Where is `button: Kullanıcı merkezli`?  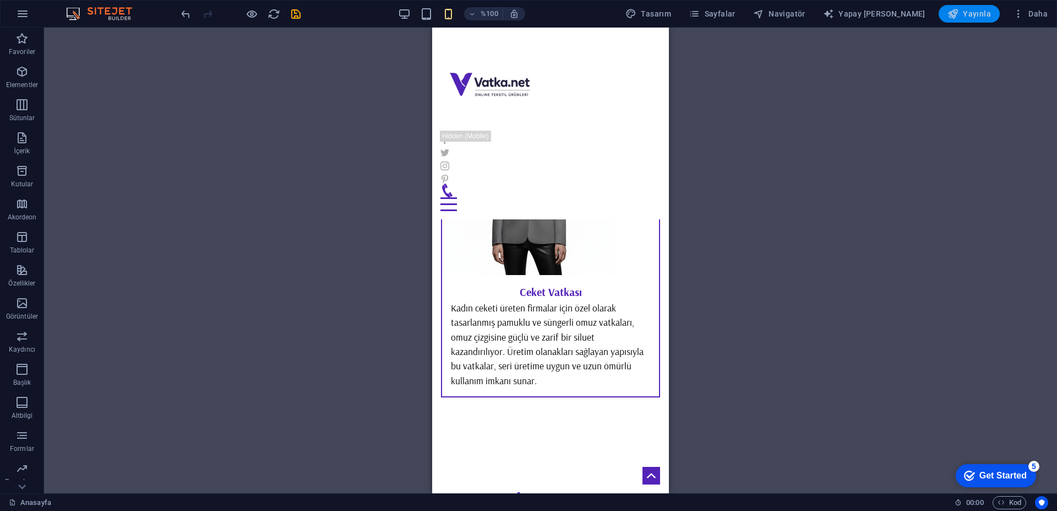
button: Kullanıcı merkezli is located at coordinates (1042, 502).